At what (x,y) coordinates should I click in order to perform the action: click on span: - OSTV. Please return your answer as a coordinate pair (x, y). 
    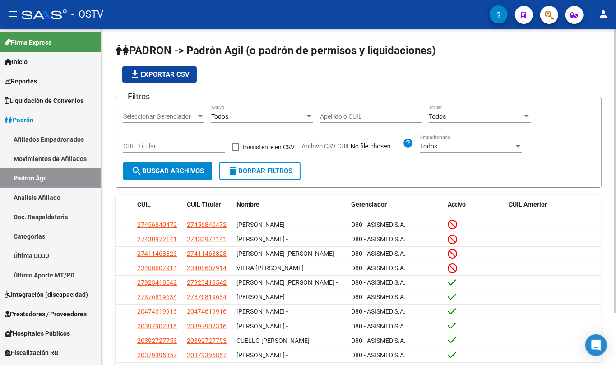
    Looking at the image, I should click on (87, 14).